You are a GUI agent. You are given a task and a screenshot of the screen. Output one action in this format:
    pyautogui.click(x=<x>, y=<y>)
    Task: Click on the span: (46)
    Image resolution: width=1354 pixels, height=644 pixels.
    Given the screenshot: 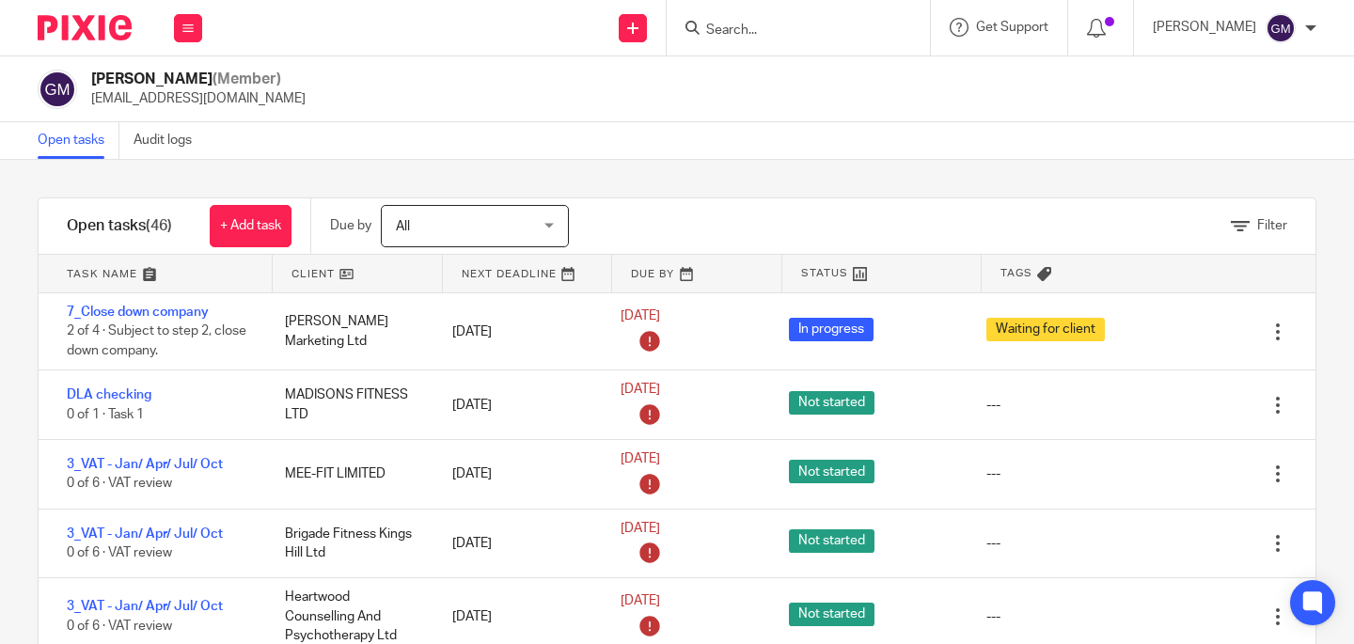 What is the action you would take?
    pyautogui.click(x=159, y=226)
    